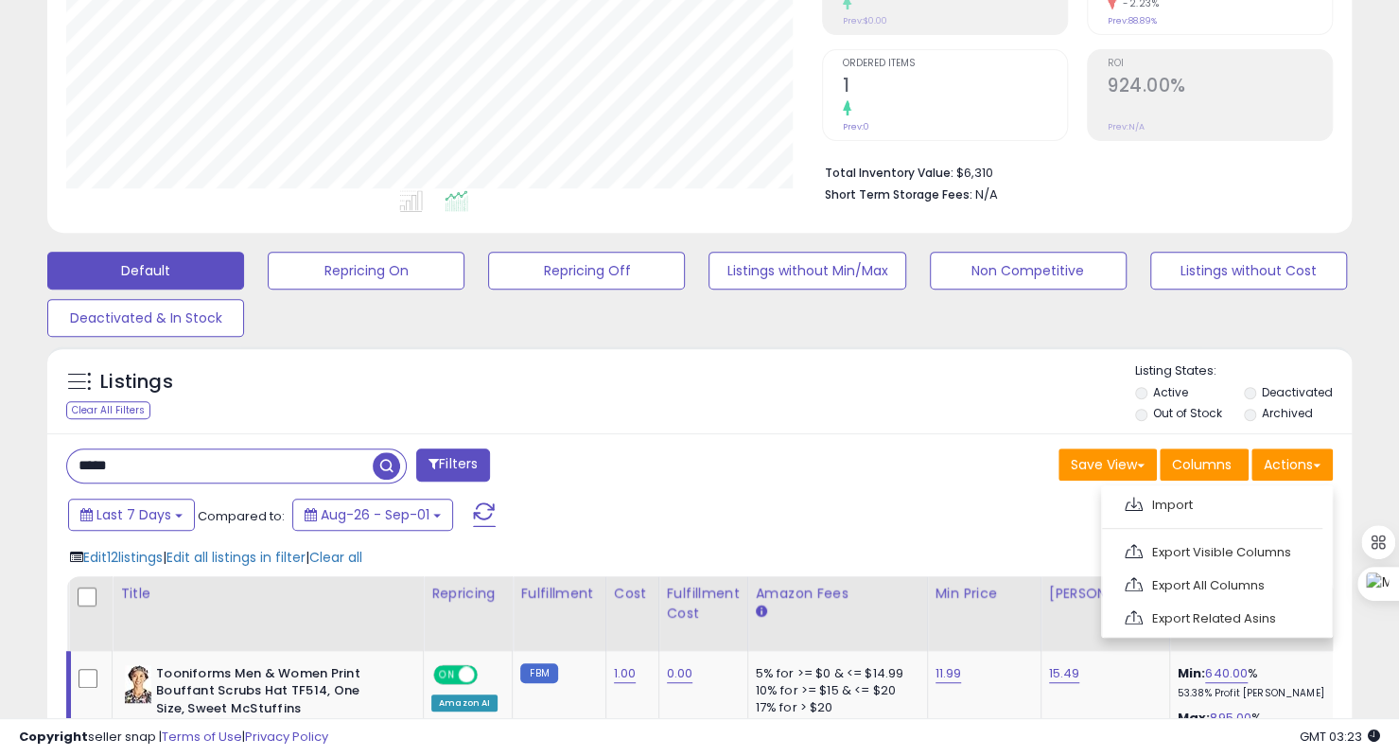 The image size is (1399, 756). I want to click on div: Clear All Filters, so click(108, 410).